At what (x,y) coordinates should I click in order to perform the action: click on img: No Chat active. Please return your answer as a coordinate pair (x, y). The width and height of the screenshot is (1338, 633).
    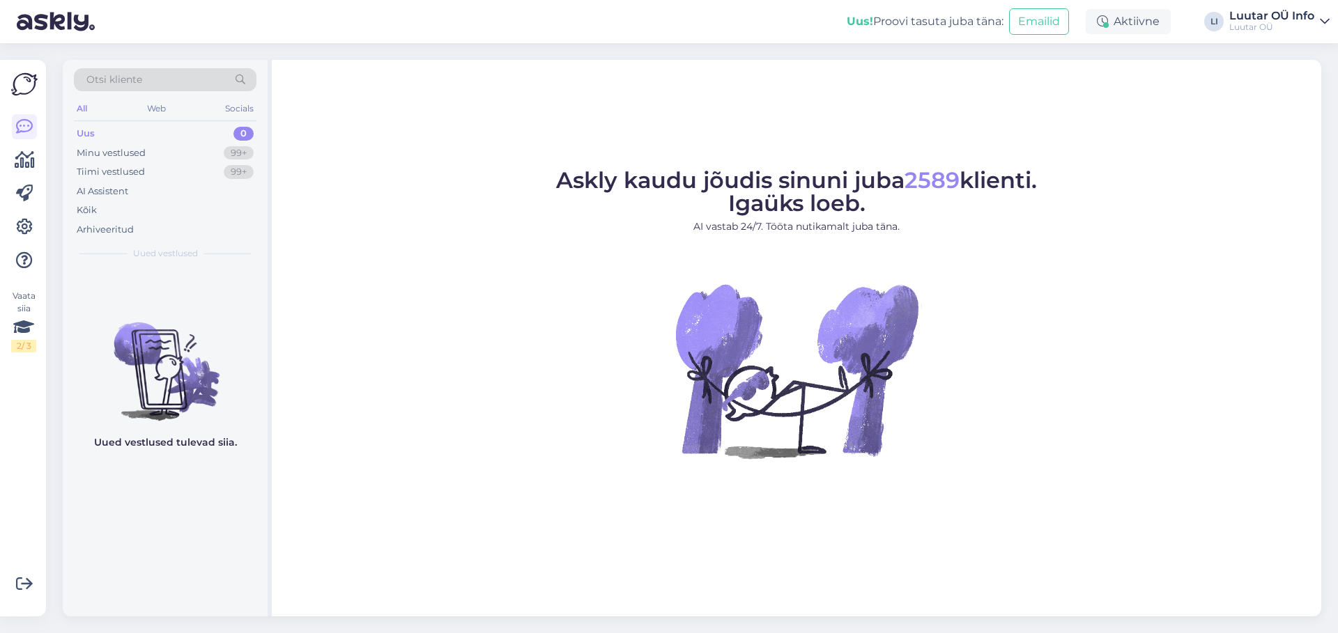
    Looking at the image, I should click on (796, 371).